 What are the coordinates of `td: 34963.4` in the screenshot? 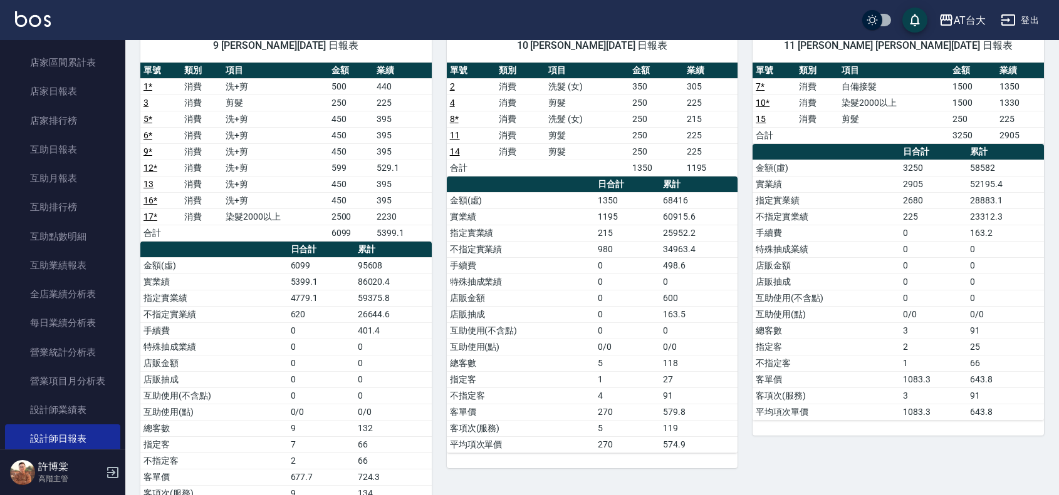 It's located at (698, 249).